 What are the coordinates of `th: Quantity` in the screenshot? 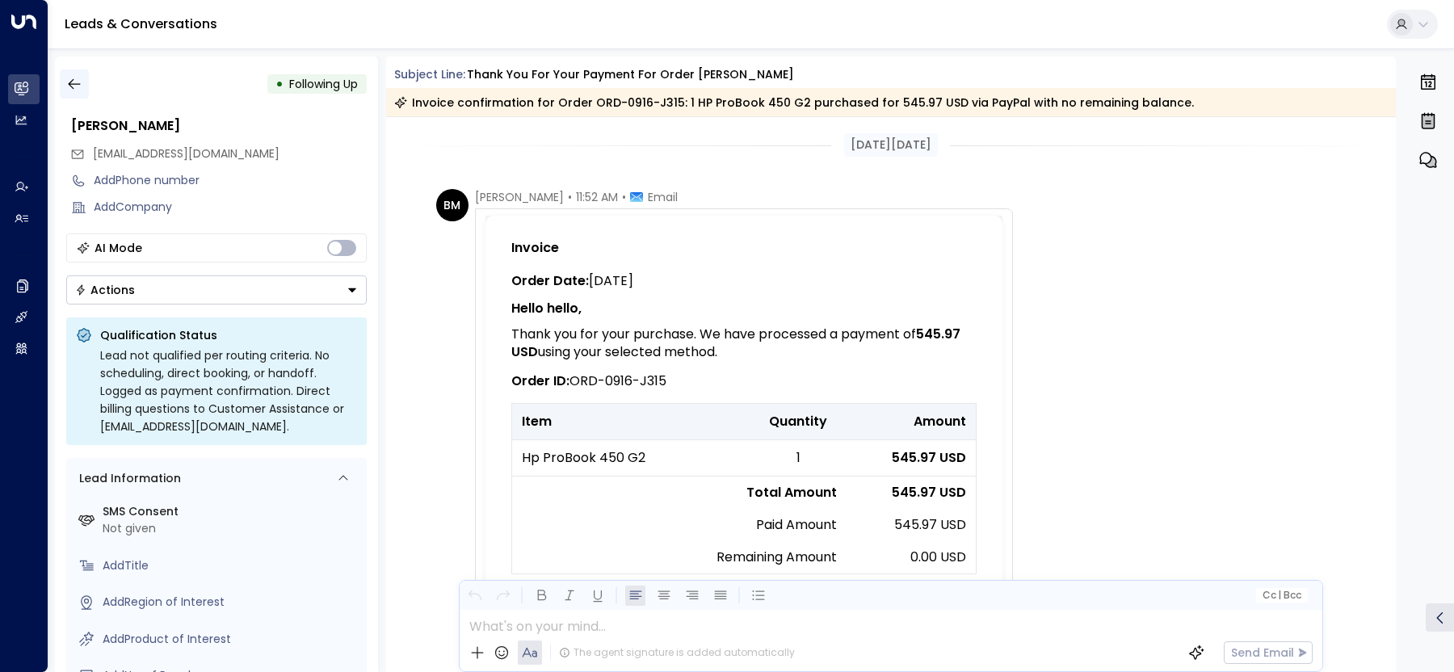 It's located at (798, 422).